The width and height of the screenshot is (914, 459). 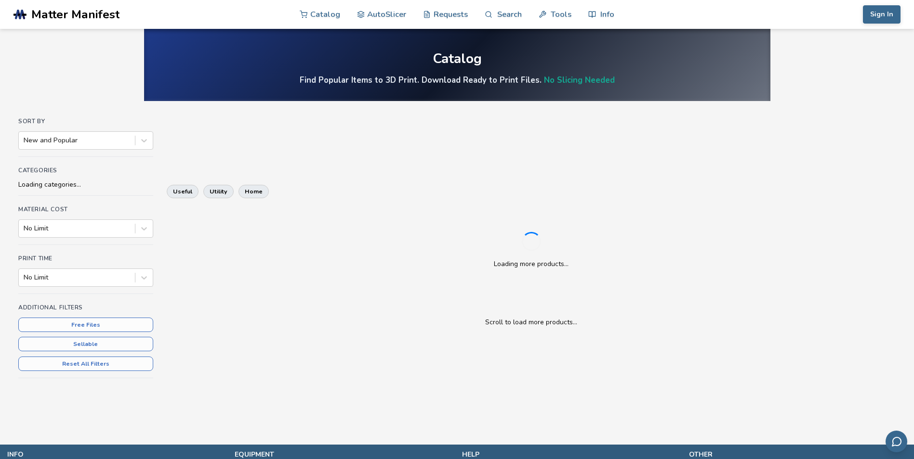 What do you see at coordinates (86, 308) in the screenshot?
I see `h4: Additional Filters` at bounding box center [86, 308].